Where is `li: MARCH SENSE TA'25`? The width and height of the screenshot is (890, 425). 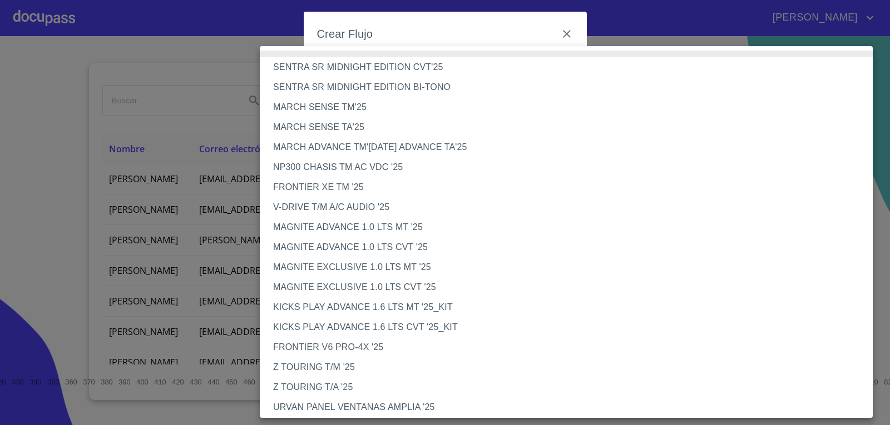 li: MARCH SENSE TA'25 is located at coordinates (570, 127).